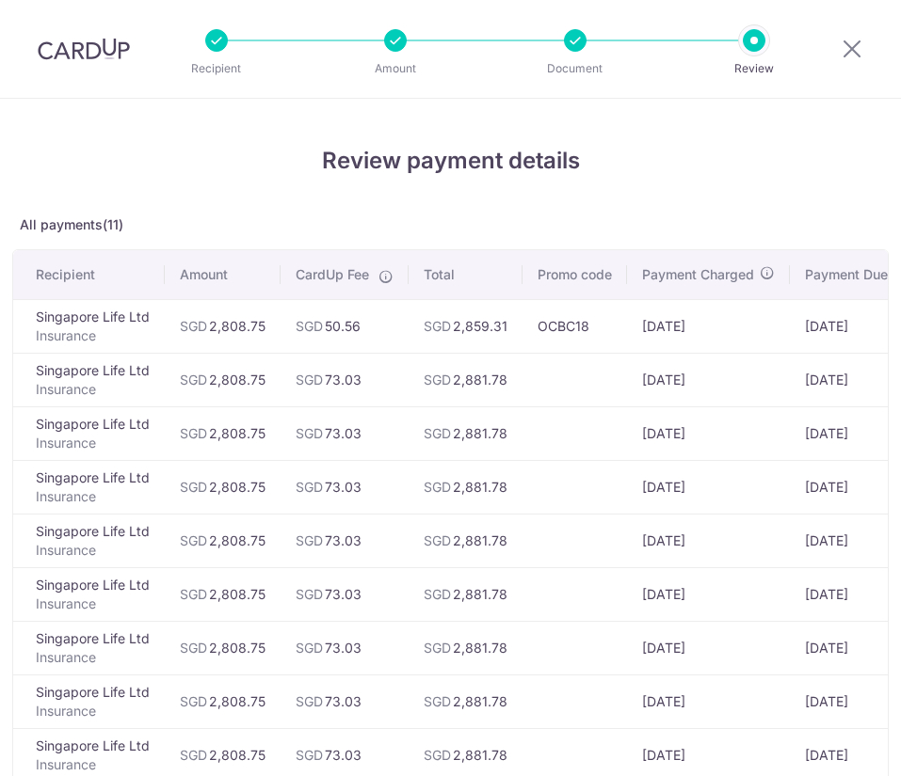 The height and width of the screenshot is (776, 901). Describe the element at coordinates (574, 275) in the screenshot. I see `th: Promo code` at that location.